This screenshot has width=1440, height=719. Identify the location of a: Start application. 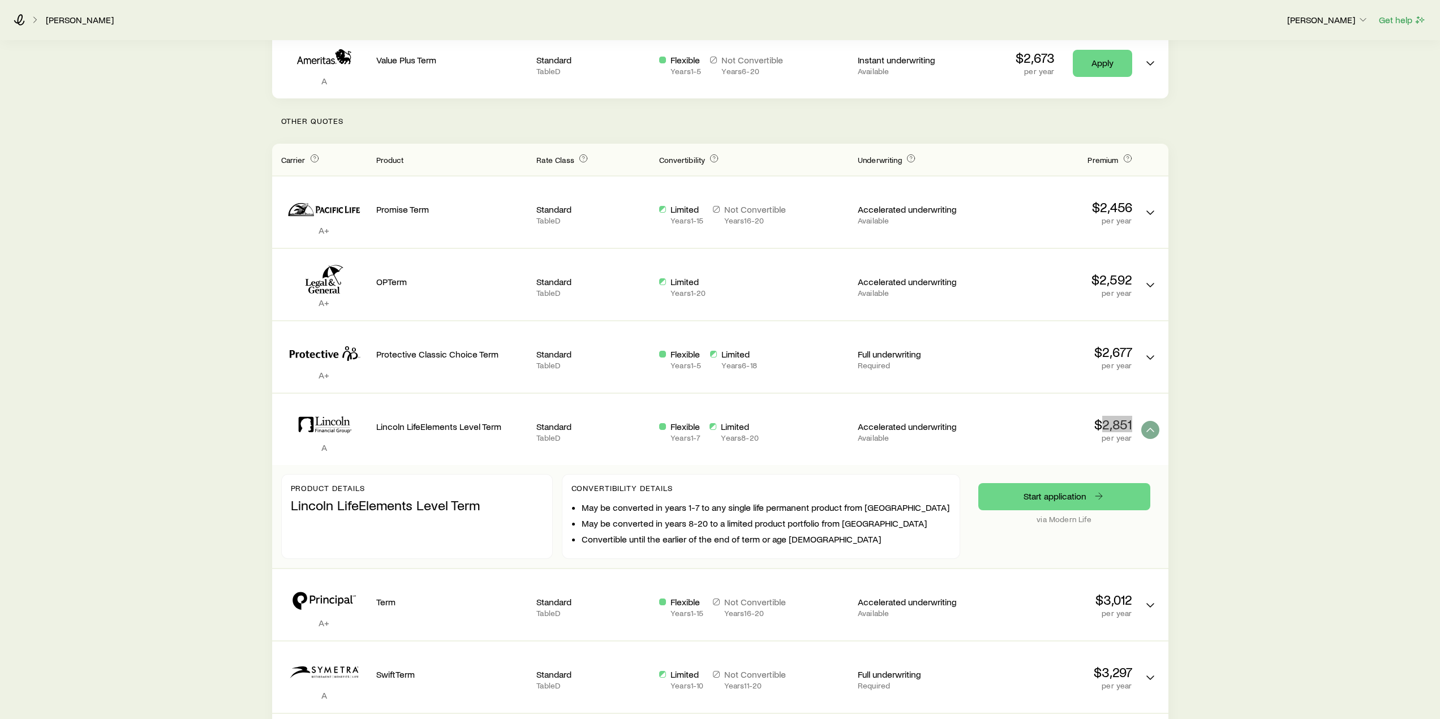
(1065, 497).